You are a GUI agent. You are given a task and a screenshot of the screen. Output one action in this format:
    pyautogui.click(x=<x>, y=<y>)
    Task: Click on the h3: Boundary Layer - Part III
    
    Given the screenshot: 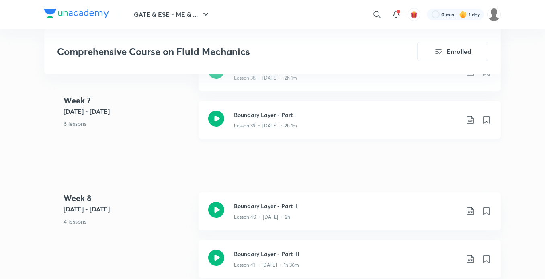 What is the action you would take?
    pyautogui.click(x=346, y=254)
    